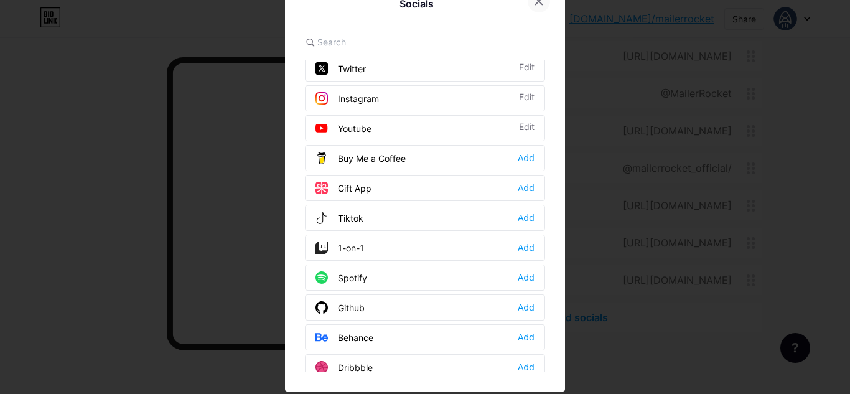  What do you see at coordinates (343, 188) in the screenshot?
I see `div: Gift App` at bounding box center [343, 188].